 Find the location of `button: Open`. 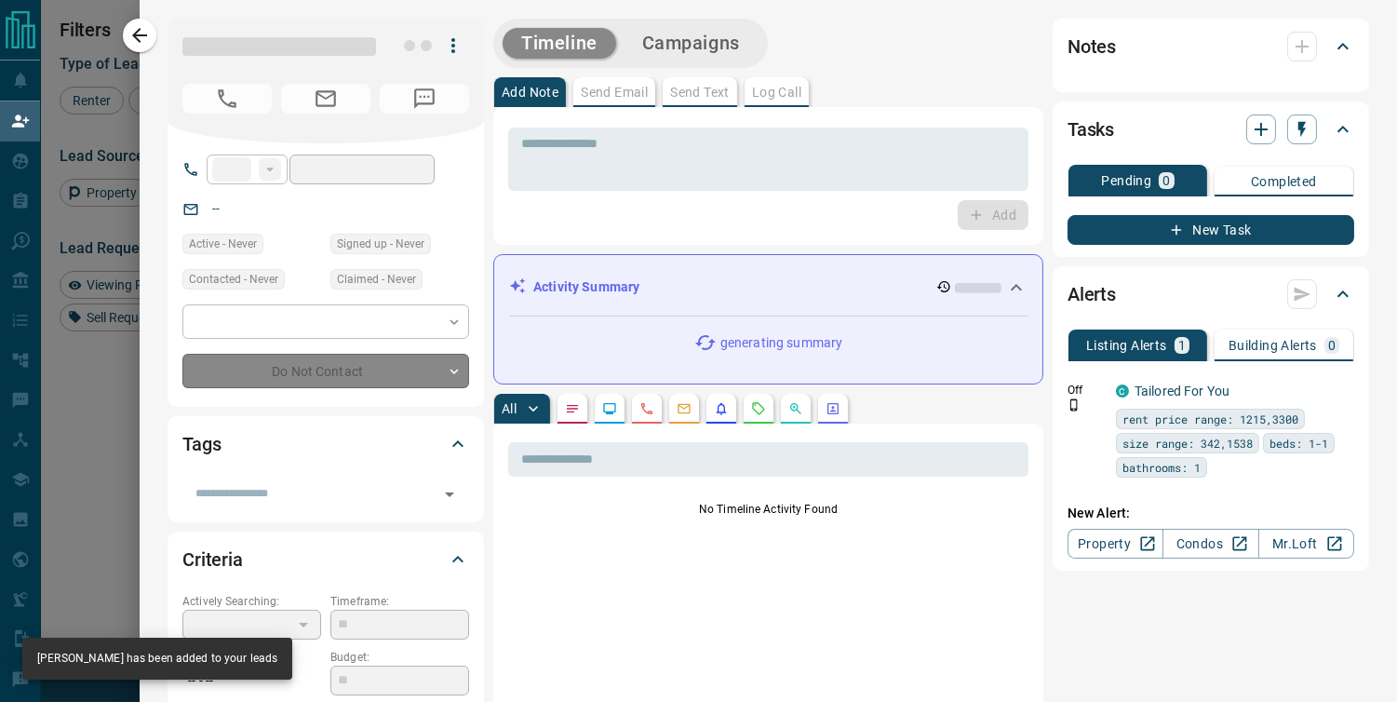

button: Open is located at coordinates (450, 494).